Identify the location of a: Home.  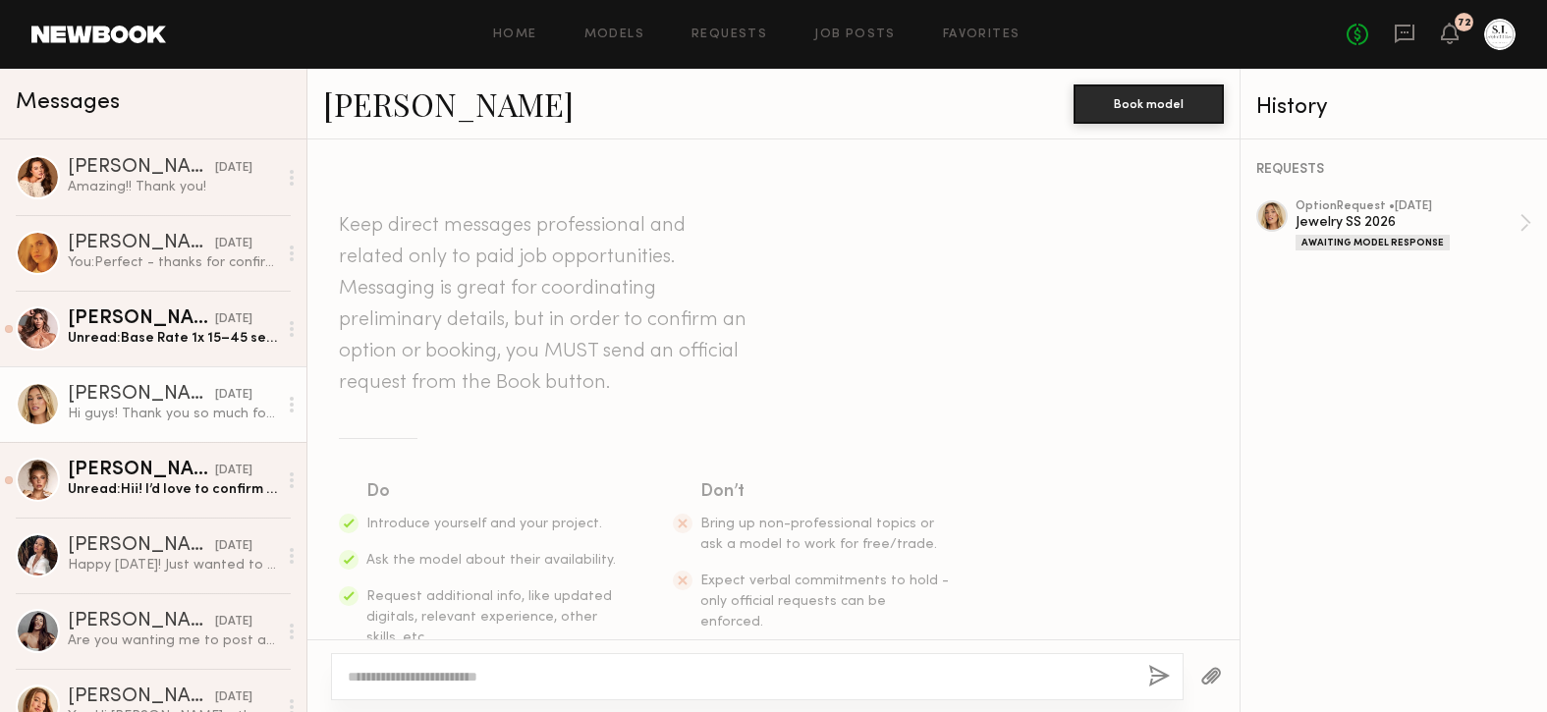
(515, 34).